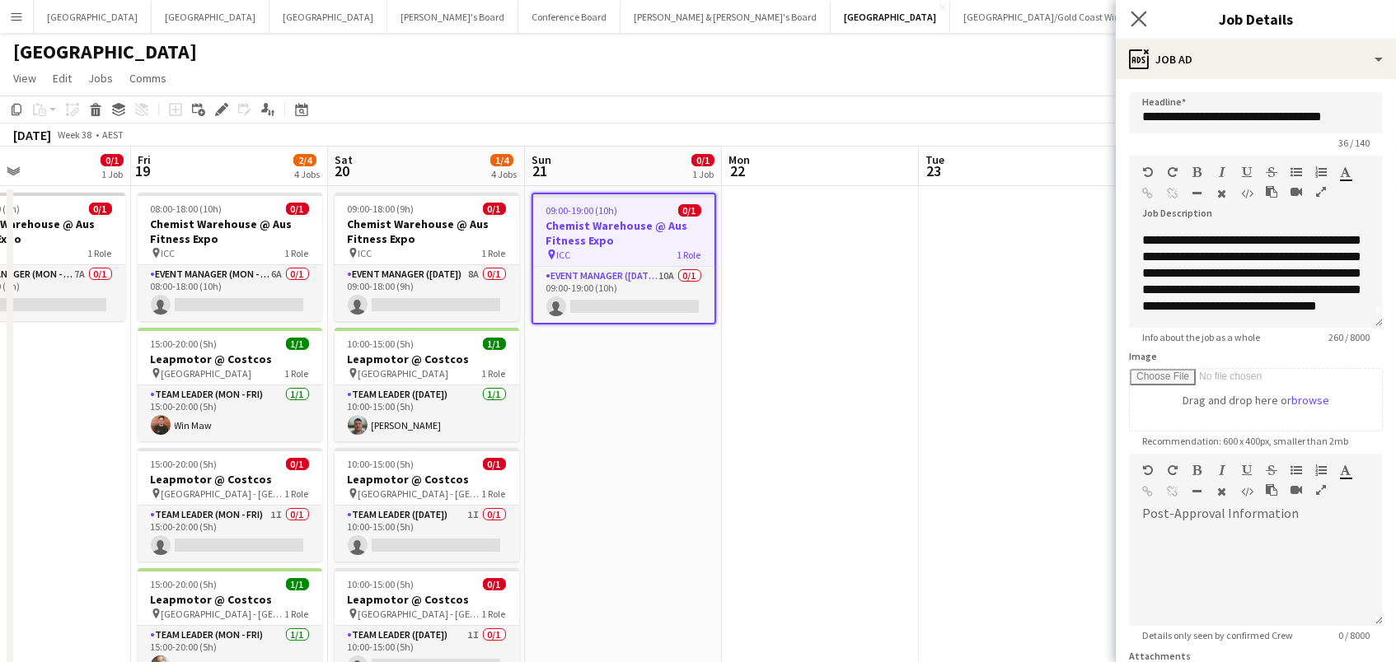 The width and height of the screenshot is (1396, 662). Describe the element at coordinates (305, 160) in the screenshot. I see `span: 2/4` at that location.